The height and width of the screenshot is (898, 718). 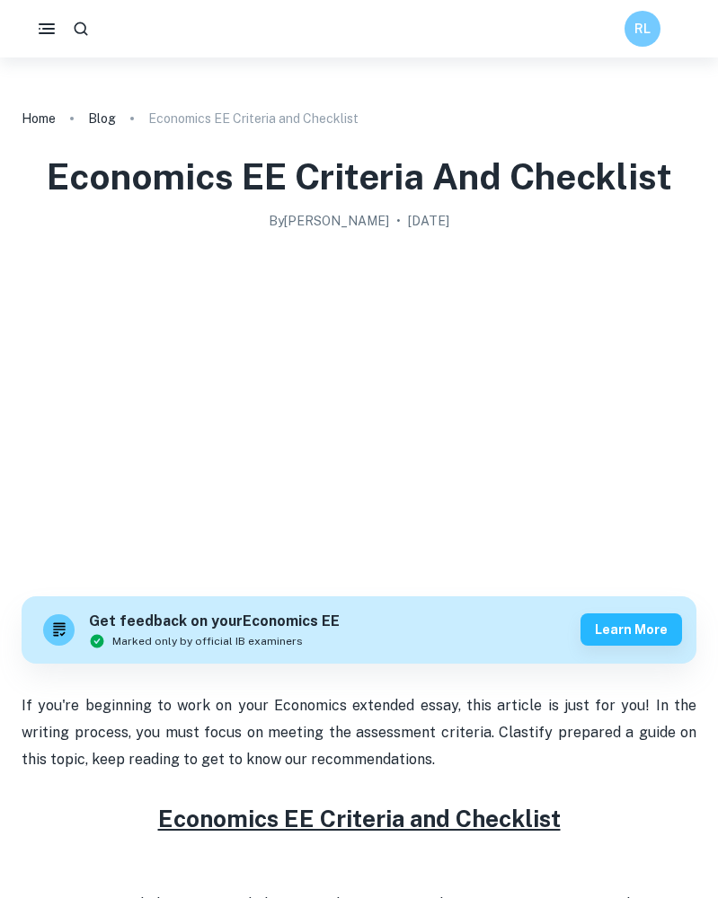 What do you see at coordinates (630, 630) in the screenshot?
I see `button: Learn more` at bounding box center [630, 630].